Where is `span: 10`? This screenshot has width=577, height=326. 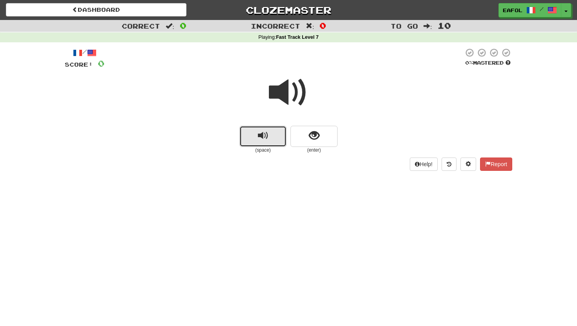 span: 10 is located at coordinates (444, 25).